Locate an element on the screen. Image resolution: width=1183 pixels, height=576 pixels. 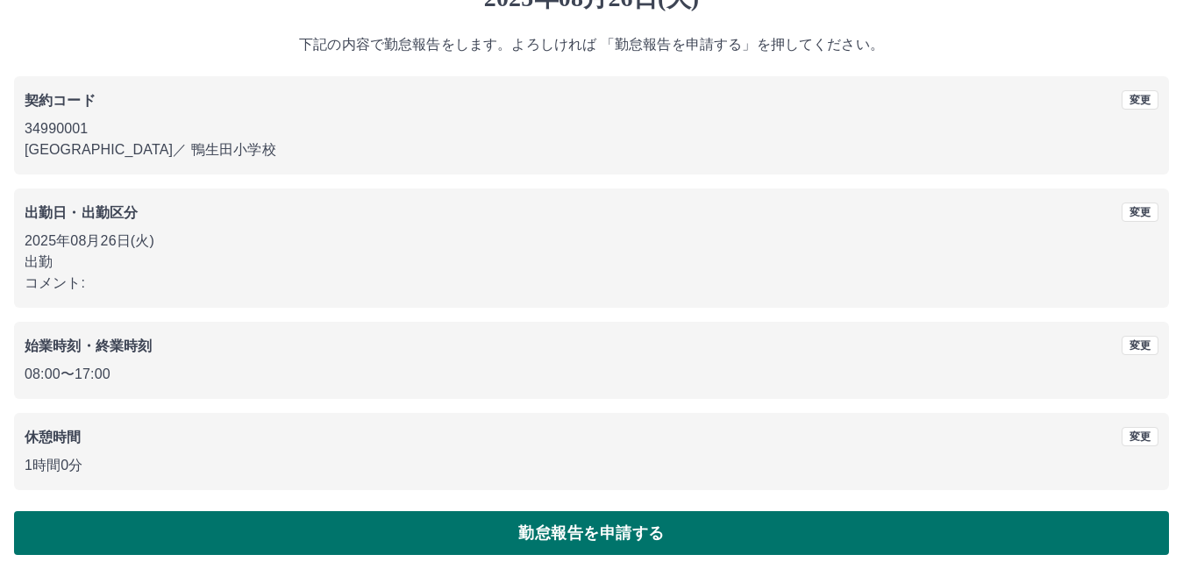
p: 08:00 〜 17:00 is located at coordinates (591, 374).